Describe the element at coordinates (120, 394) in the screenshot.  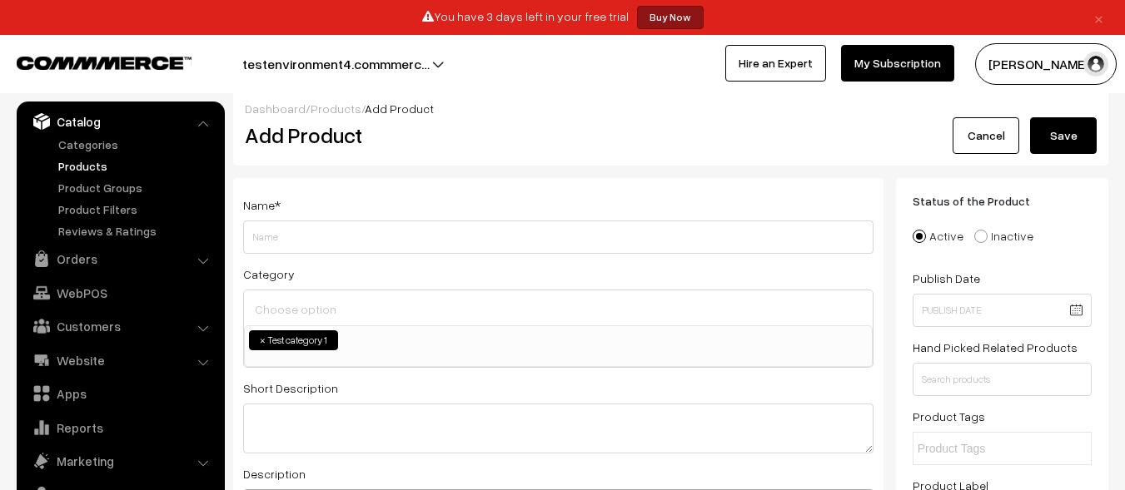
I see `a: Apps` at that location.